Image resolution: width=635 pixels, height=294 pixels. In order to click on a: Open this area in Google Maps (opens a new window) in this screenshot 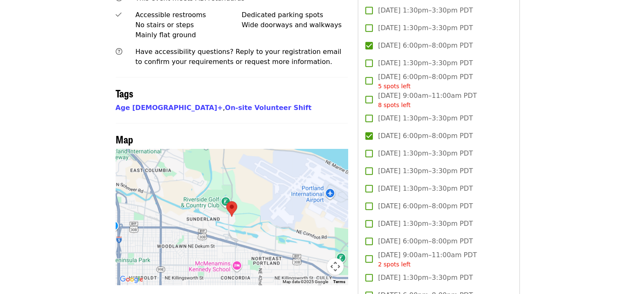, I will do `click(132, 279)`.